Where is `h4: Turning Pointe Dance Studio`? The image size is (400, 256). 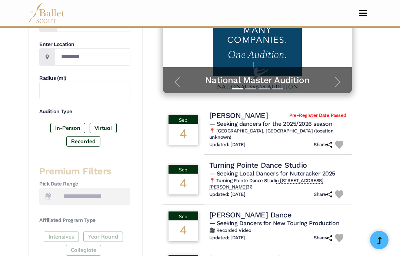 h4: Turning Pointe Dance Studio is located at coordinates (258, 165).